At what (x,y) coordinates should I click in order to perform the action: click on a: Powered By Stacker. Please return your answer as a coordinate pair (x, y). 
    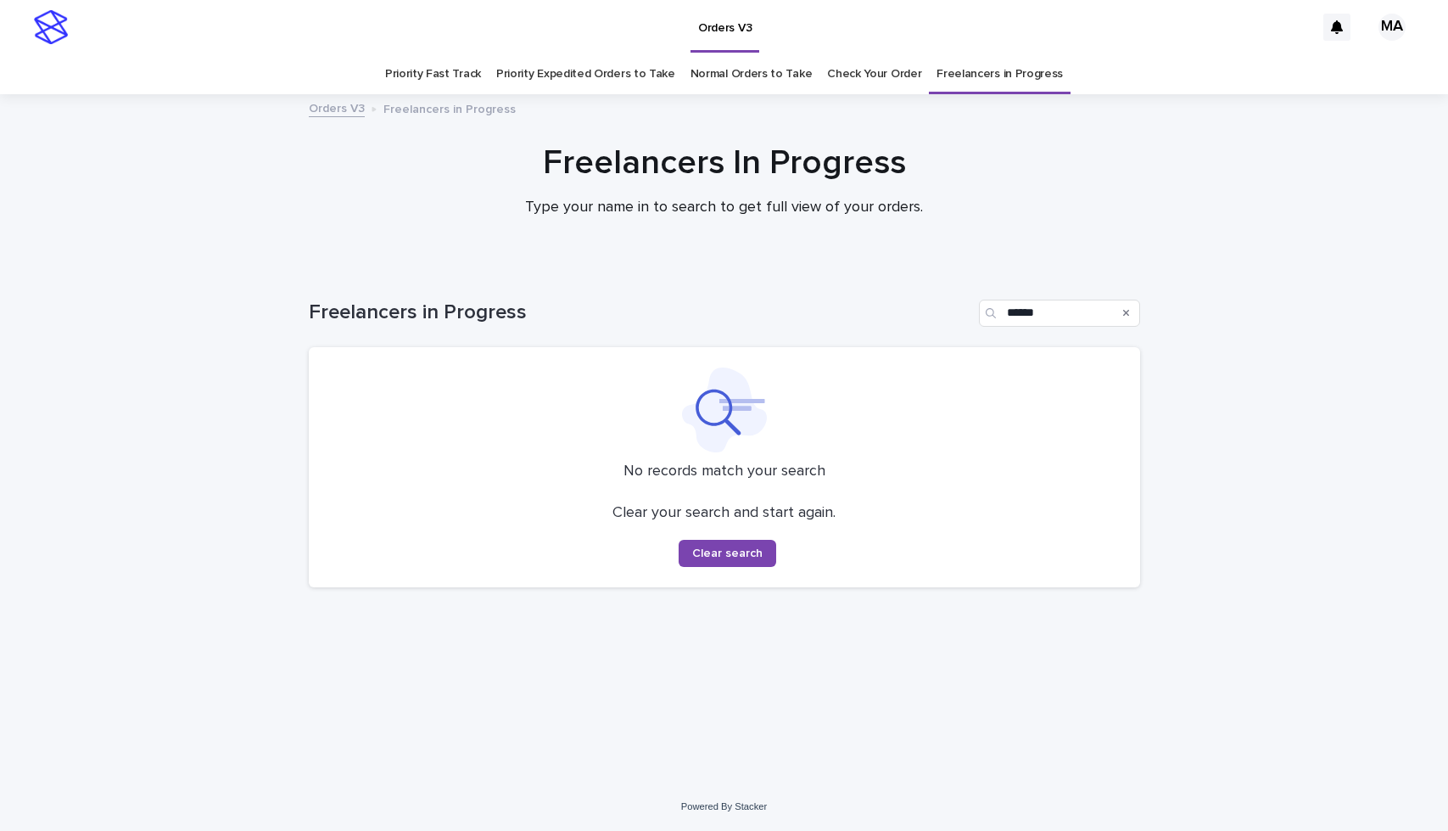
    Looking at the image, I should click on (724, 806).